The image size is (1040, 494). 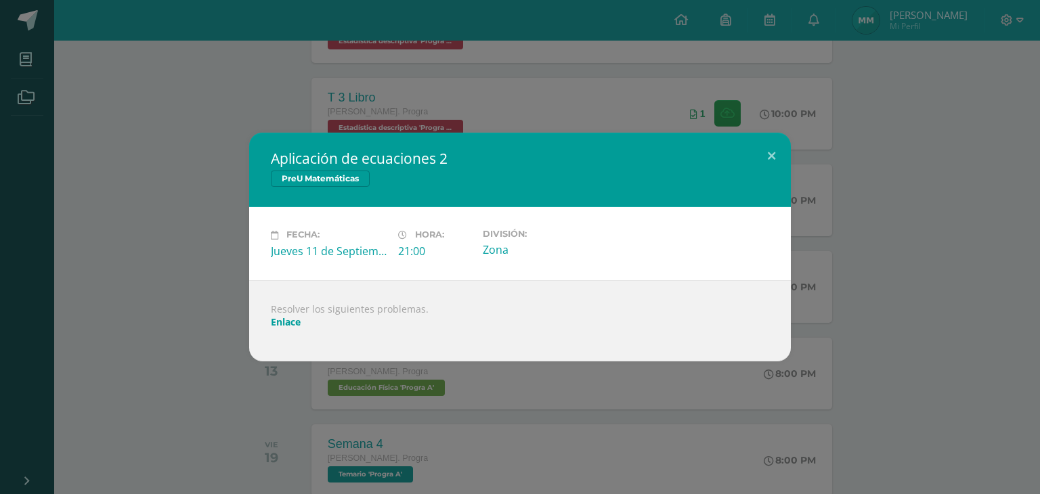 I want to click on button: Close (Esc), so click(x=772, y=156).